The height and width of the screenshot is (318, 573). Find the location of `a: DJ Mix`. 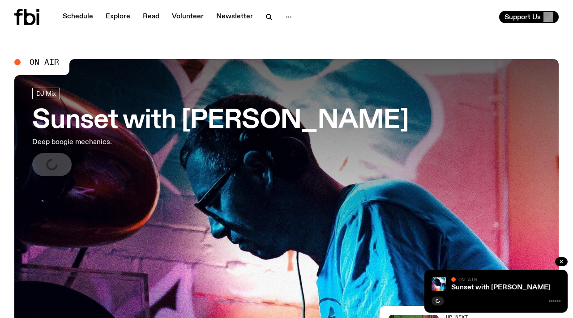

a: DJ Mix is located at coordinates (46, 94).